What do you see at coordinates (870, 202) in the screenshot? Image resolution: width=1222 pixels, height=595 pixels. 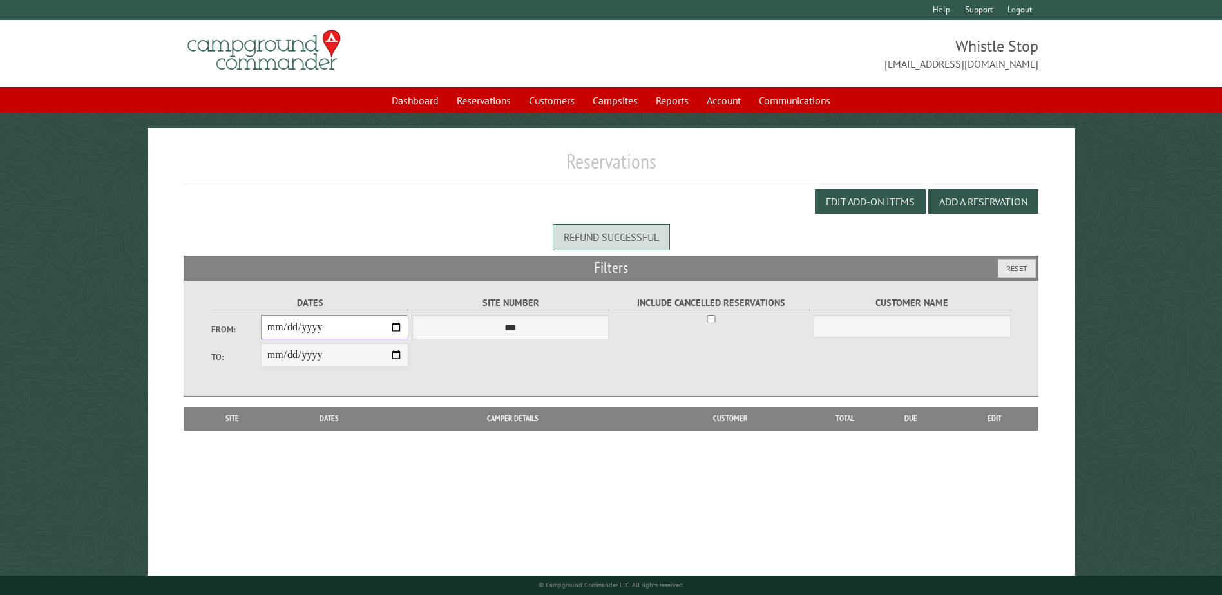 I see `button: Edit Add-on Items` at bounding box center [870, 202].